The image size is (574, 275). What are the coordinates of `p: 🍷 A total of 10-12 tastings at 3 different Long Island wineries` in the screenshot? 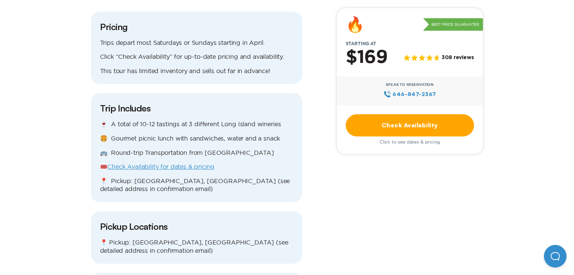 It's located at (197, 125).